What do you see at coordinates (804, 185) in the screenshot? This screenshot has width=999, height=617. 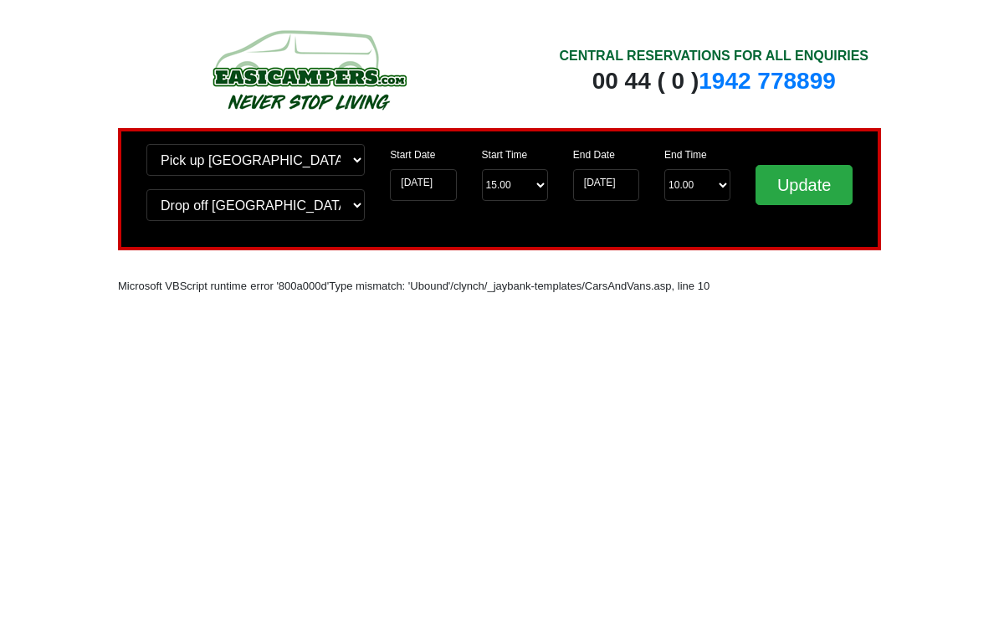 I see `input: Update` at bounding box center [804, 185].